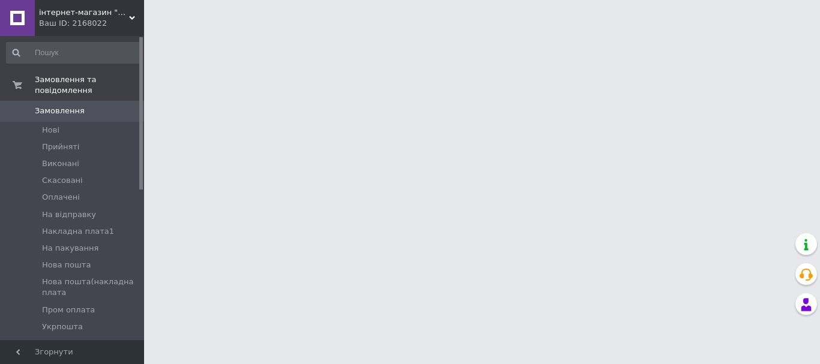  What do you see at coordinates (62, 181) in the screenshot?
I see `span: Скасовані` at bounding box center [62, 181].